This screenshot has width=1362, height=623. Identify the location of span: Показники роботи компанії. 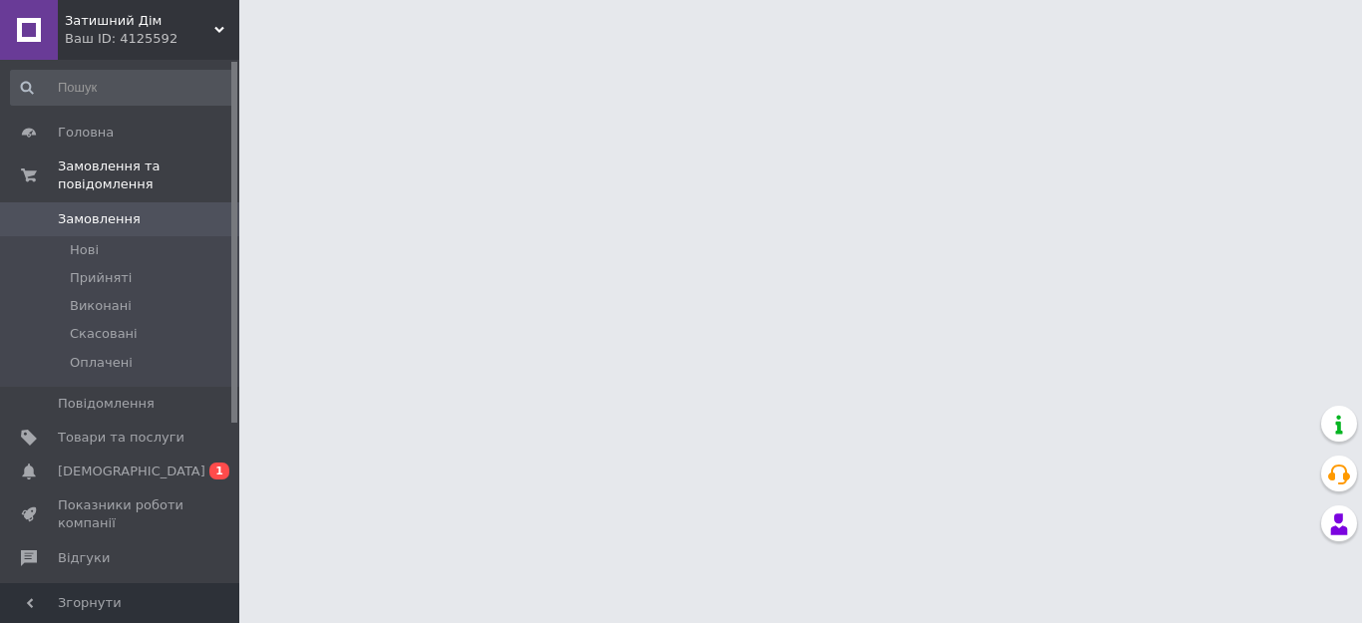
(121, 515).